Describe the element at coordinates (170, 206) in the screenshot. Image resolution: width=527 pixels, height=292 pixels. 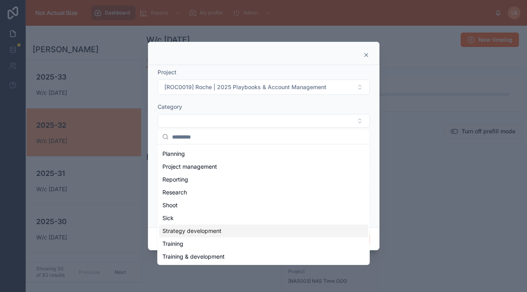
I see `span: Shoot` at that location.